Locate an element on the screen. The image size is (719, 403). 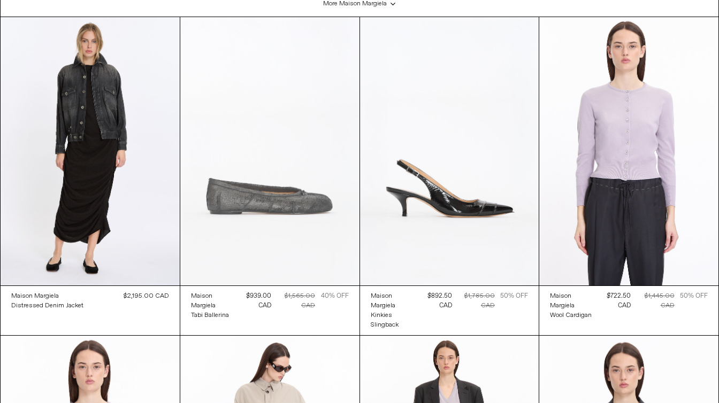
div: $1,785.00 CAD is located at coordinates (476, 301).